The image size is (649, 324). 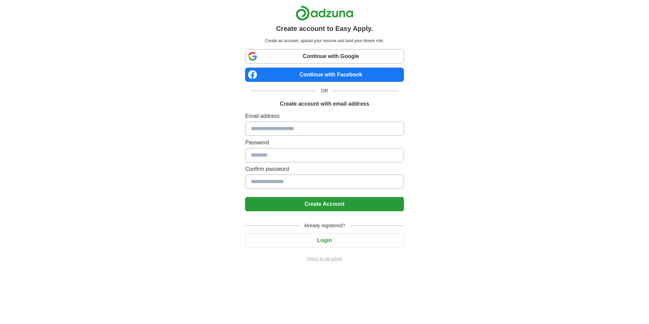 What do you see at coordinates (324, 225) in the screenshot?
I see `span: Already registered?` at bounding box center [324, 225].